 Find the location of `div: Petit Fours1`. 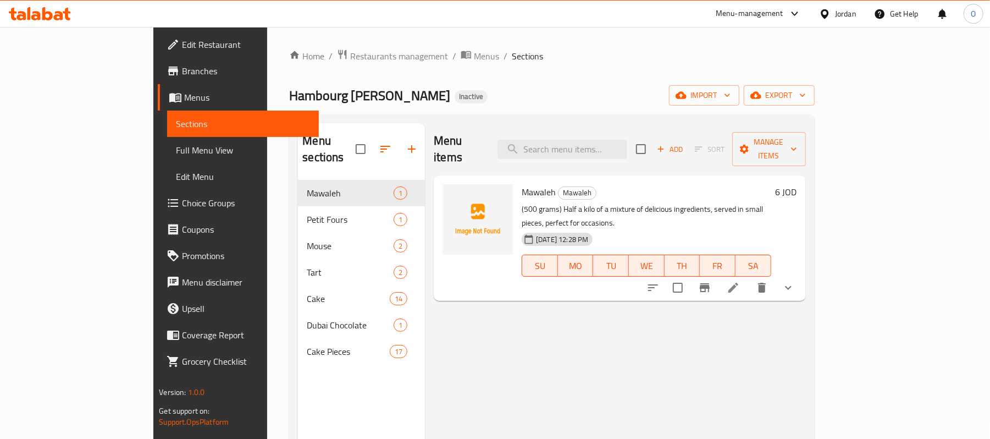

div: Petit Fours1 is located at coordinates (361, 219).